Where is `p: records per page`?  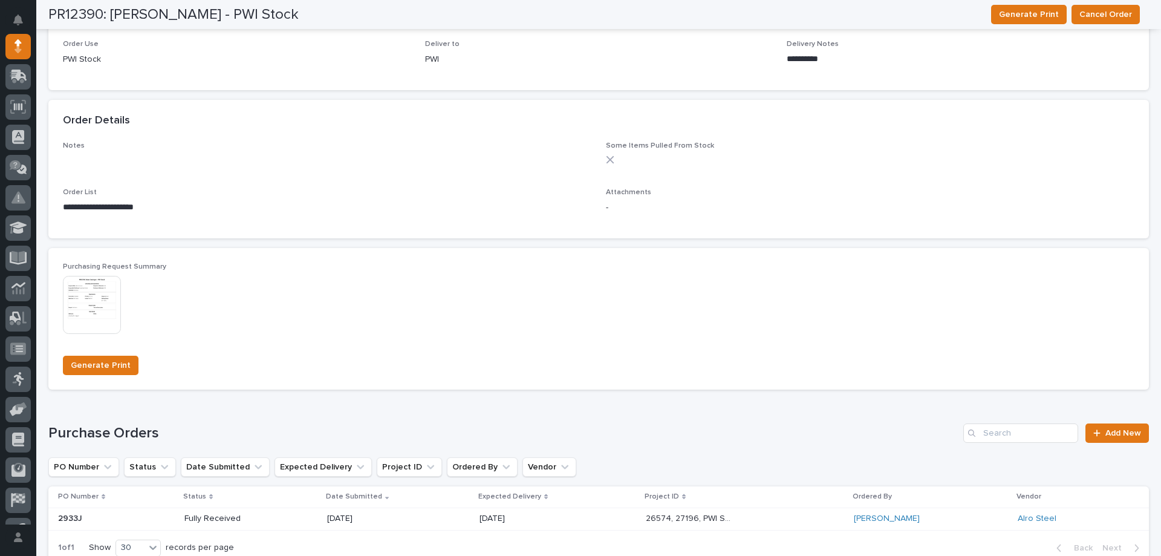 p: records per page is located at coordinates (200, 547).